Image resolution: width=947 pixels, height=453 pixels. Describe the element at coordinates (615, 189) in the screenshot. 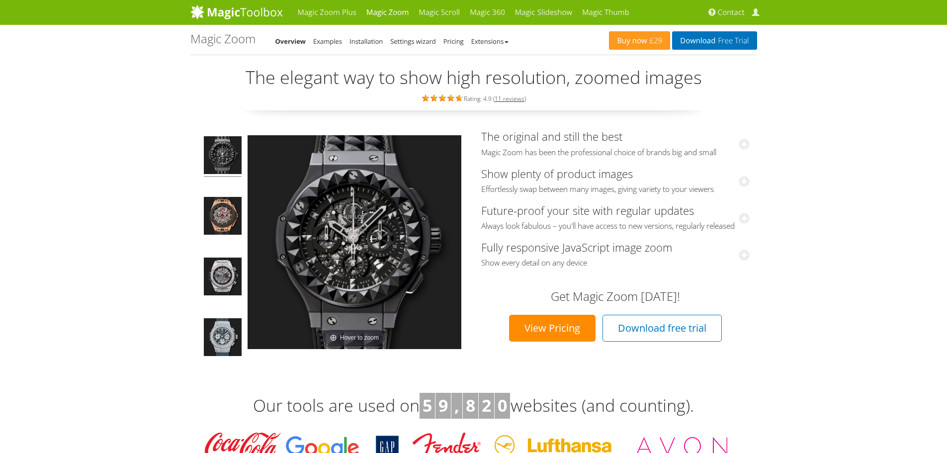

I see `span: Effortlessly swap between many images, giving variety to your viewers` at that location.